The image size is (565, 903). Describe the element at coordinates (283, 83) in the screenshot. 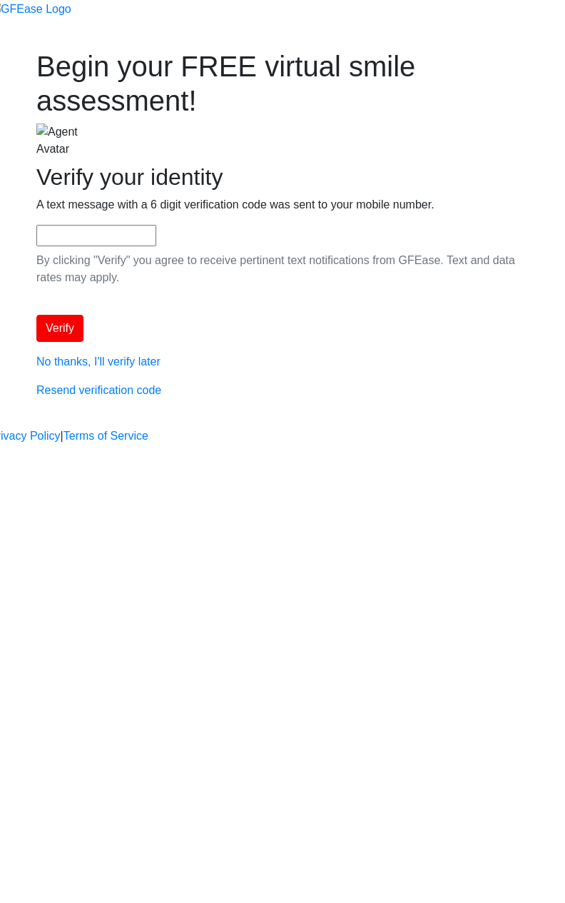

I see `h1: Begin your FREE virtual smile assessment!` at that location.